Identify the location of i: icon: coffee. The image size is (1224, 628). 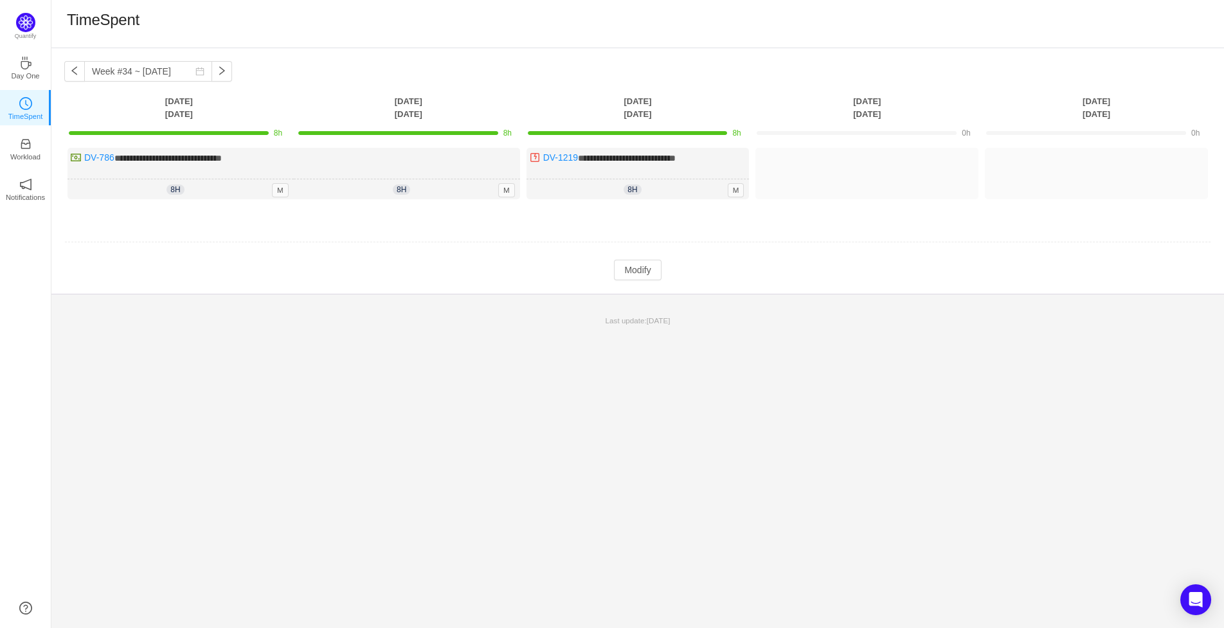
(26, 63).